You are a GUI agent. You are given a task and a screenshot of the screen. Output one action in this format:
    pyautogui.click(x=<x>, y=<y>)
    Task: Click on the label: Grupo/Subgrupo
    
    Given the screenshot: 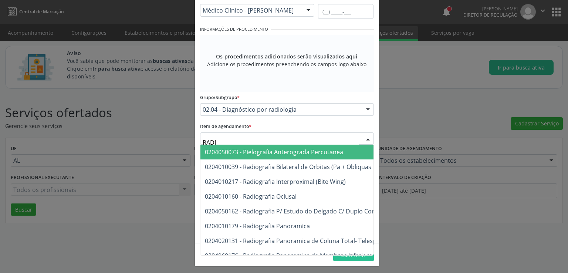 What is the action you would take?
    pyautogui.click(x=220, y=97)
    